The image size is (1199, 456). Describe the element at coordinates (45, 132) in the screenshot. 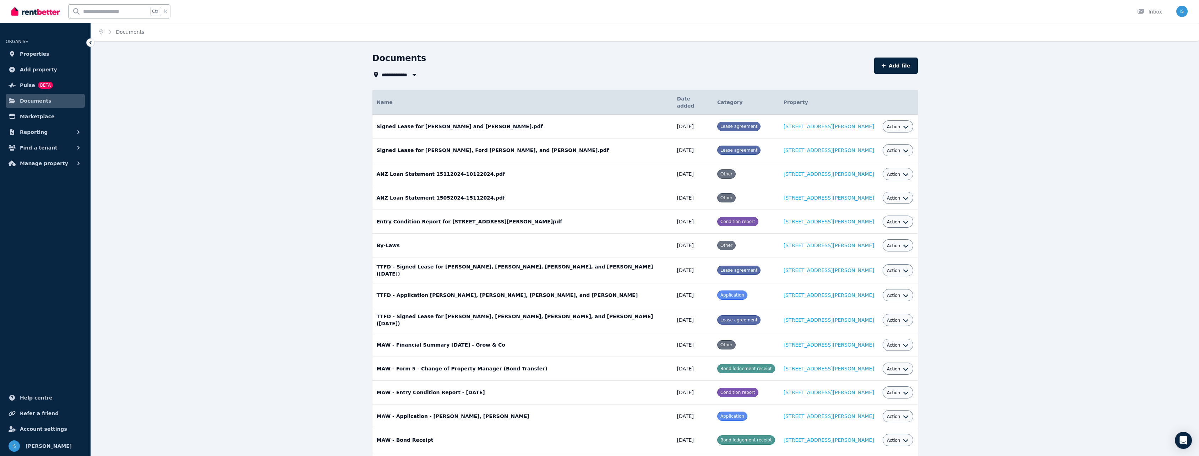

I see `button: Reporting` at that location.